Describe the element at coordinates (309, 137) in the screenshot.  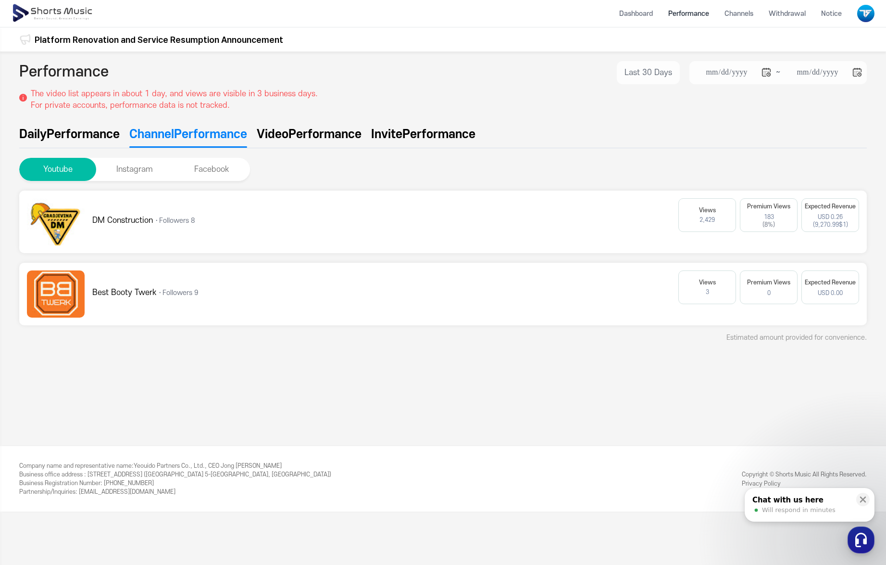
I see `a: Video Performance` at that location.